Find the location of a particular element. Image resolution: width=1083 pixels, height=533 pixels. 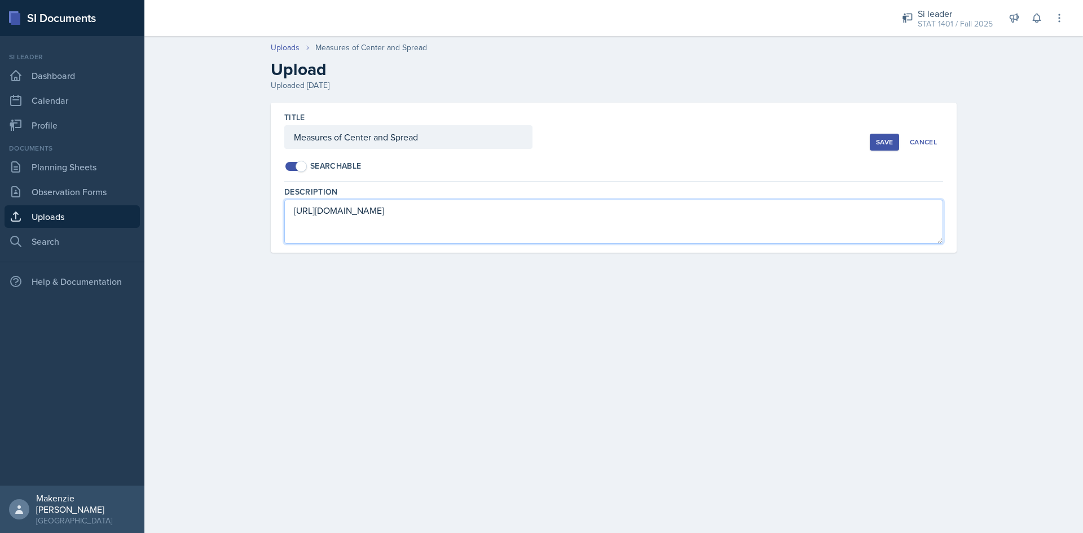

button: Save is located at coordinates (885, 142).